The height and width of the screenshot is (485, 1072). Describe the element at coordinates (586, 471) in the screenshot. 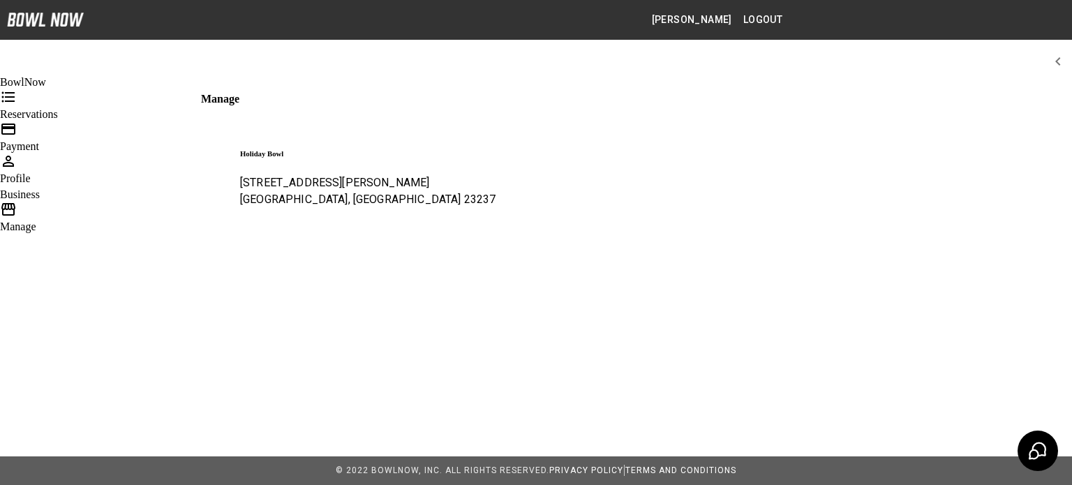

I see `a: Privacy Policy` at that location.